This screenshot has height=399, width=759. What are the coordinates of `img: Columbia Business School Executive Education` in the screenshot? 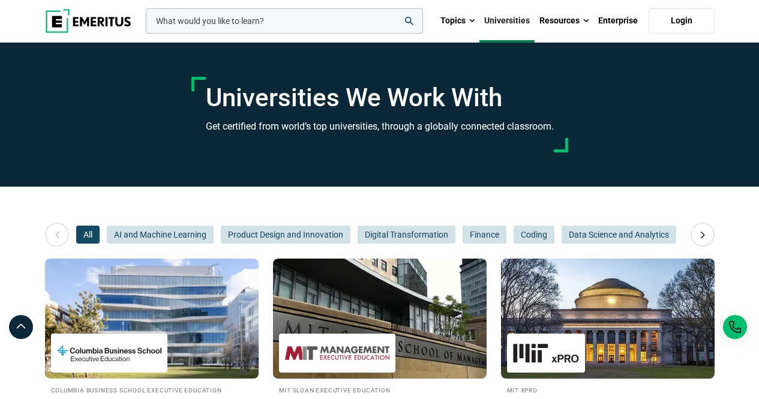 It's located at (109, 353).